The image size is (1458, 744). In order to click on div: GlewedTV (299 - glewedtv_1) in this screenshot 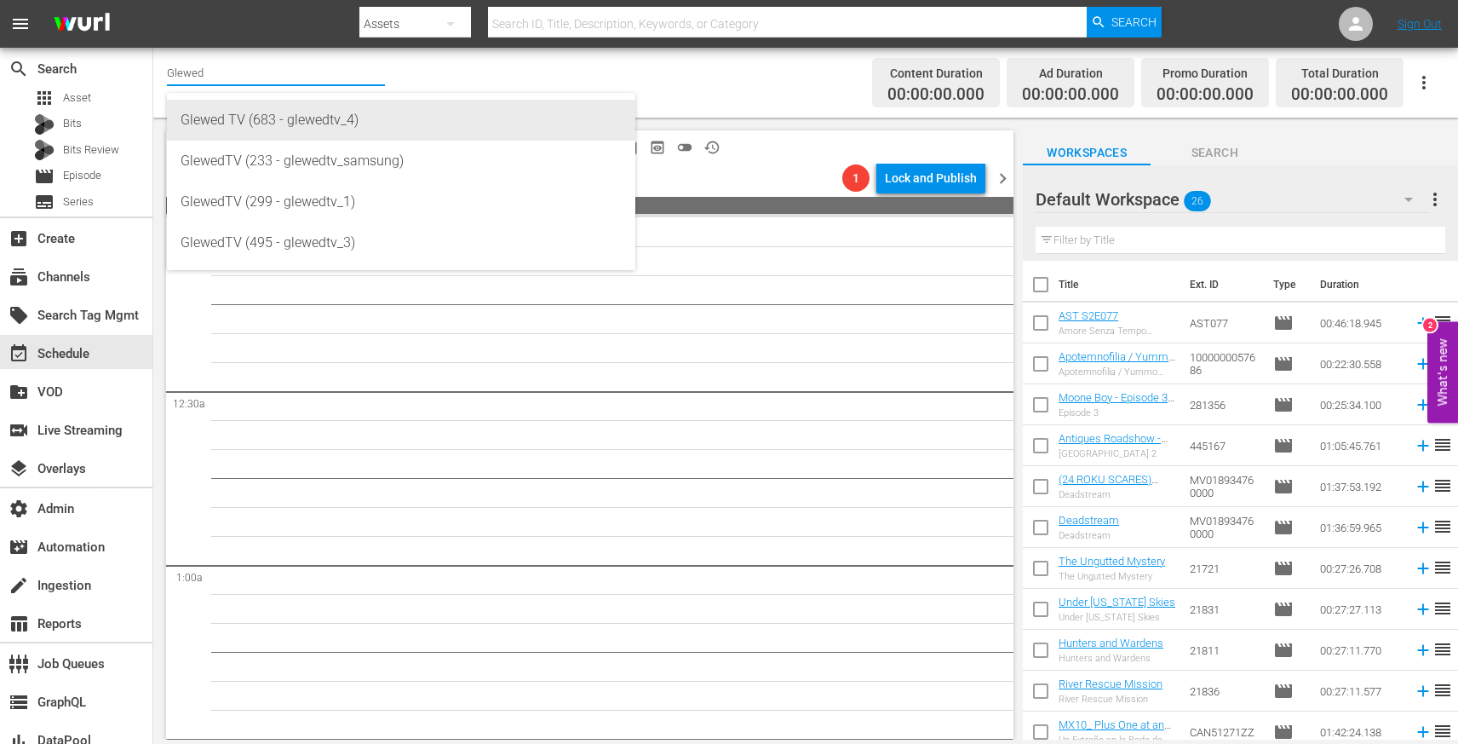, I will do `click(401, 202)`.